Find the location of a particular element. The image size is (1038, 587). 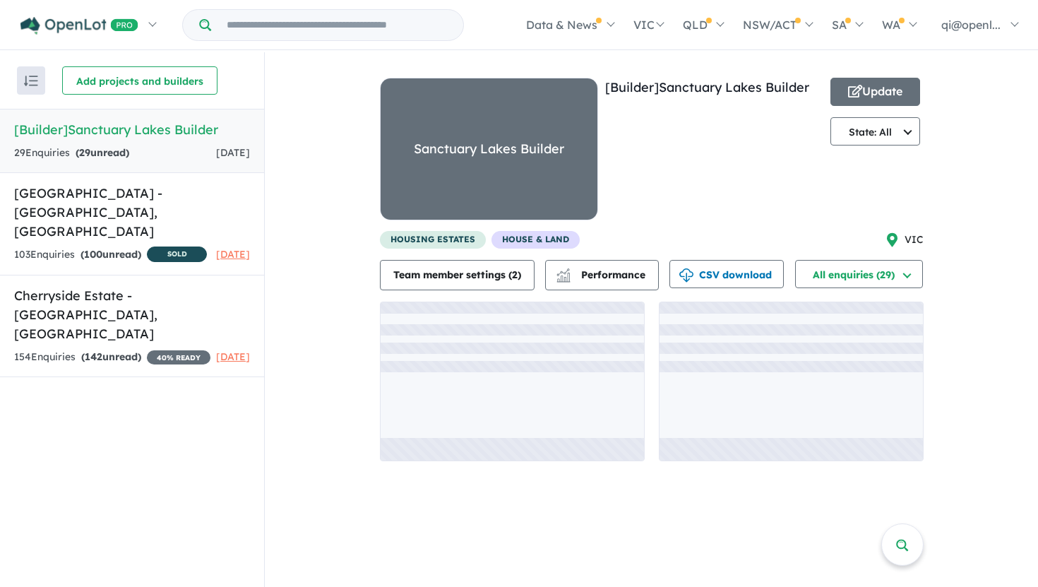

span: 142 is located at coordinates (93, 357).